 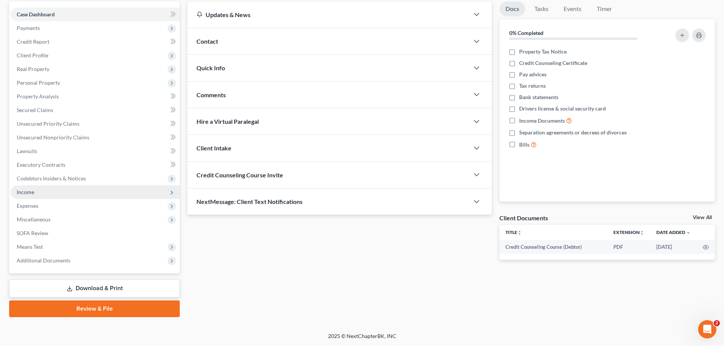 What do you see at coordinates (541, 9) in the screenshot?
I see `a: Tasks` at bounding box center [541, 9].